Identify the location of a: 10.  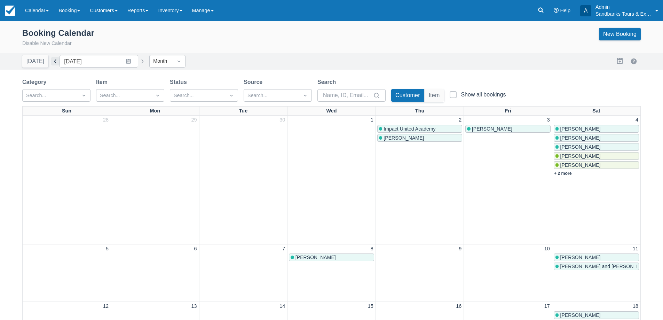
(547, 249).